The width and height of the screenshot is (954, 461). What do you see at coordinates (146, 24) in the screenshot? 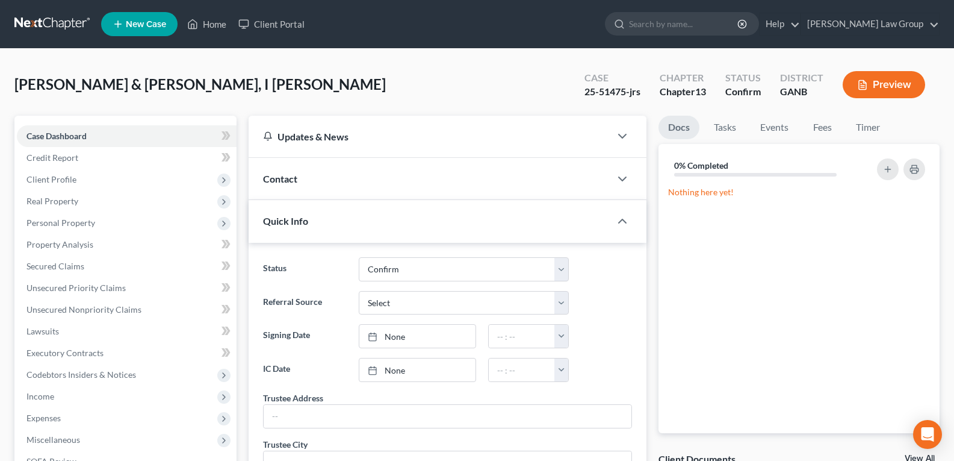
I see `span: New Case` at bounding box center [146, 24].